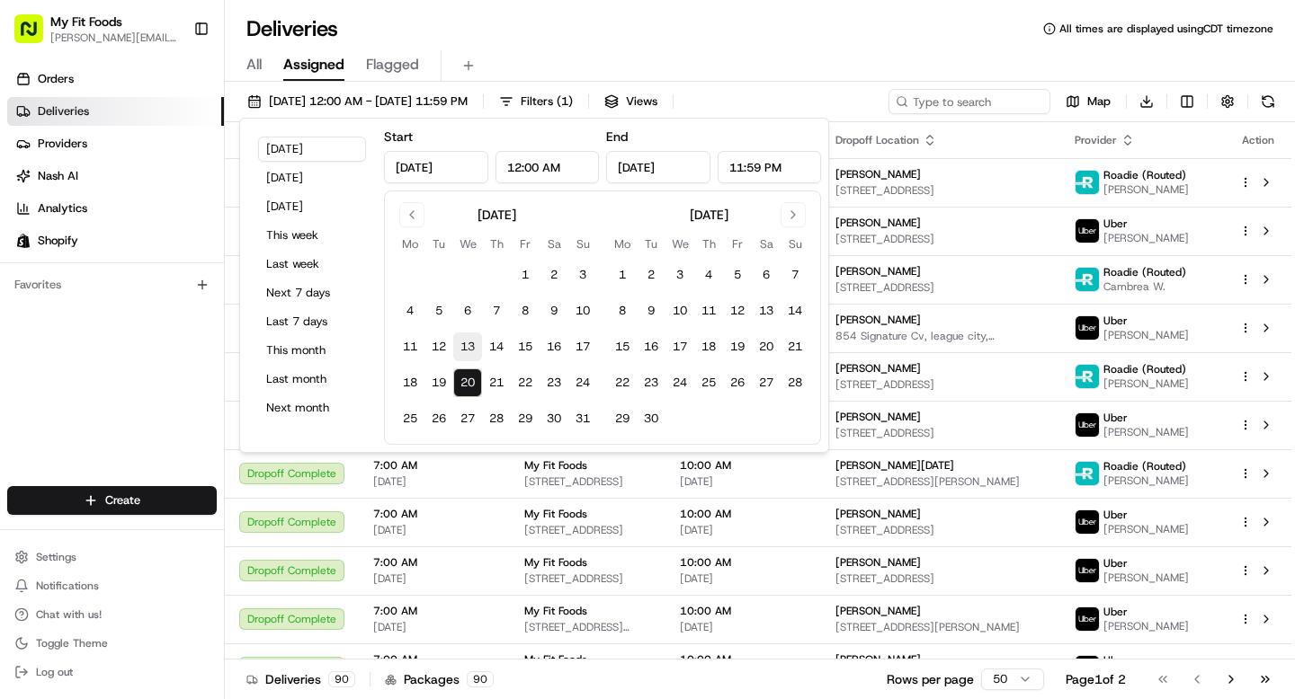 The image size is (1295, 699). Describe the element at coordinates (583, 383) in the screenshot. I see `button: 24` at that location.